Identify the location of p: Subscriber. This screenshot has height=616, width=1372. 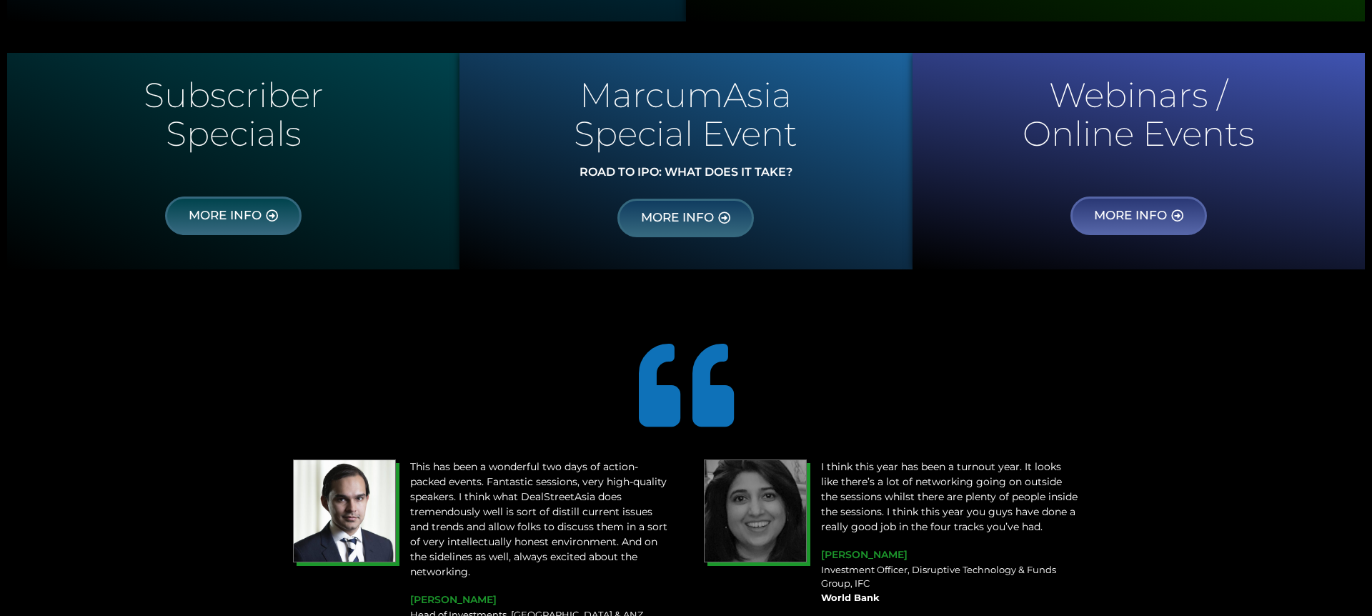
(233, 95).